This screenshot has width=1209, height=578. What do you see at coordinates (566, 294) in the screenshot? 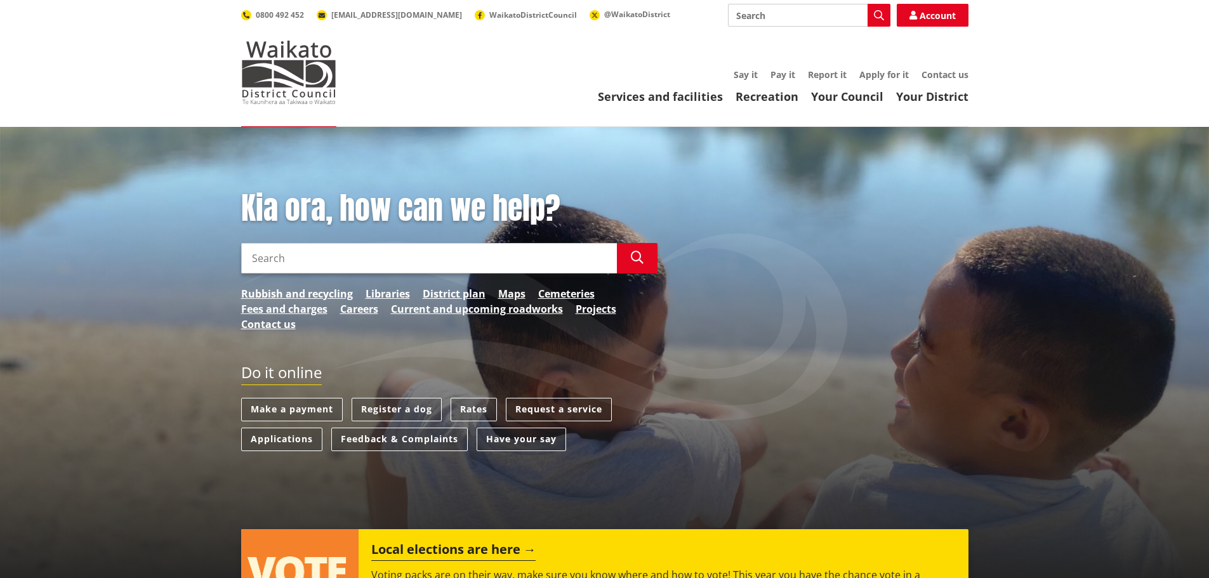
I see `a: Cemeteries` at bounding box center [566, 294].